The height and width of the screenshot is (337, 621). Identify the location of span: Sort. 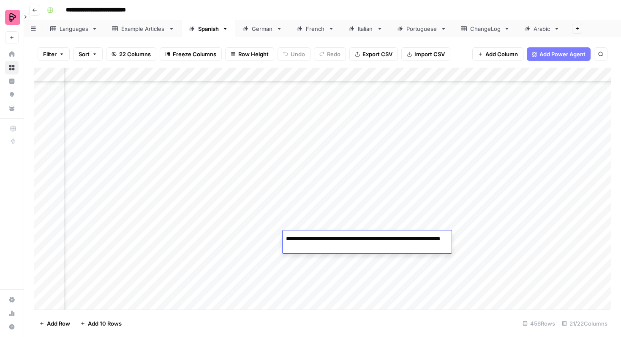
(84, 54).